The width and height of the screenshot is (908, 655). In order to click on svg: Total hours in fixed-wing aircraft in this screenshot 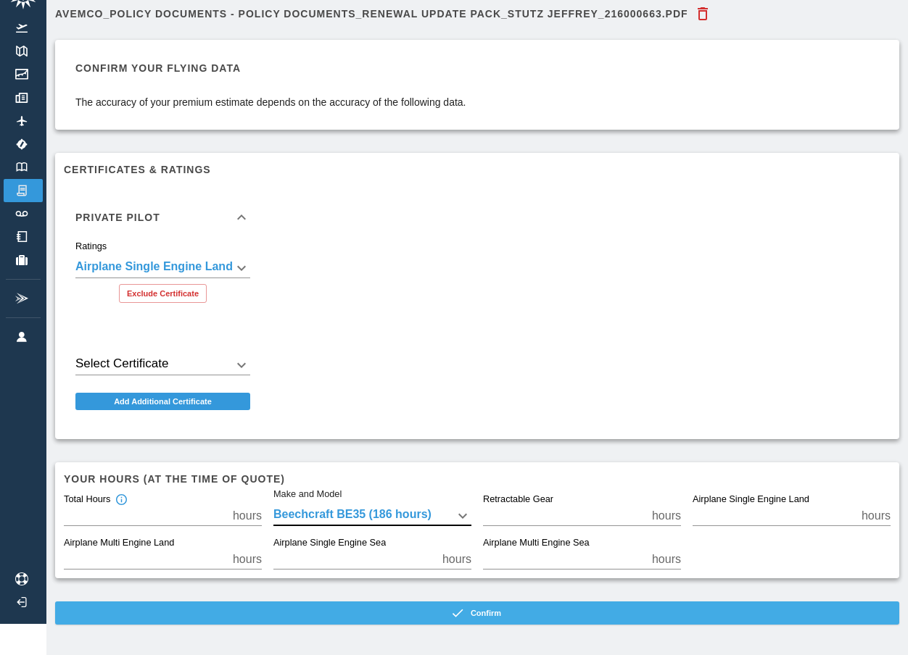, I will do `click(121, 500)`.